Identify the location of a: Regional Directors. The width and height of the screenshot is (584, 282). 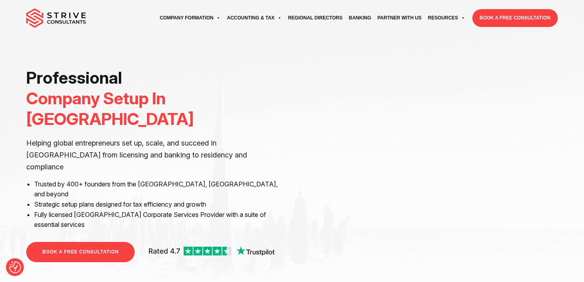
(315, 18).